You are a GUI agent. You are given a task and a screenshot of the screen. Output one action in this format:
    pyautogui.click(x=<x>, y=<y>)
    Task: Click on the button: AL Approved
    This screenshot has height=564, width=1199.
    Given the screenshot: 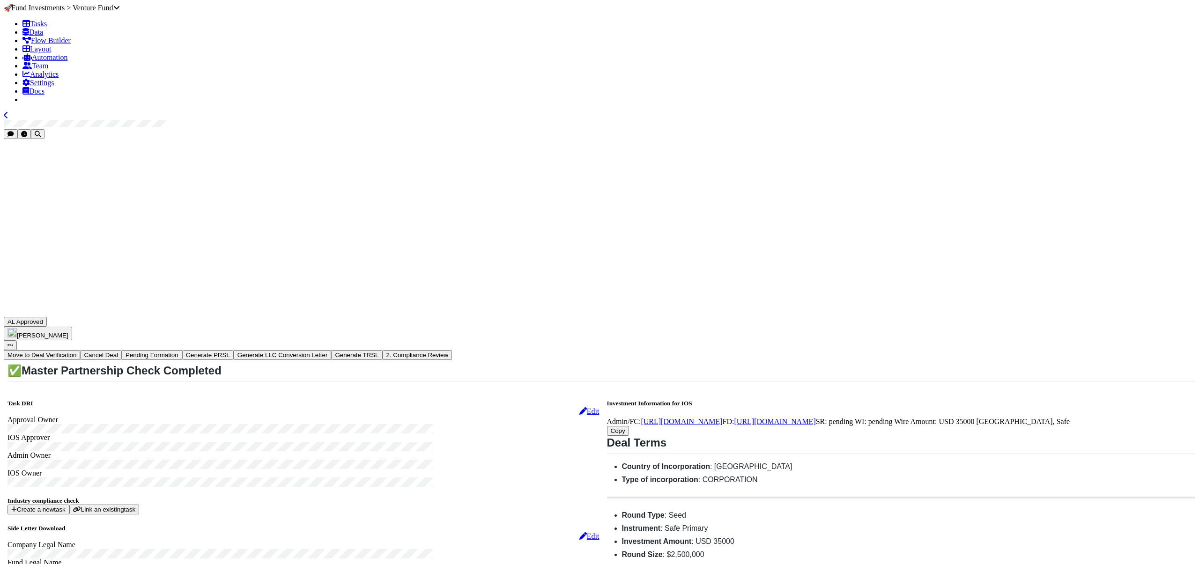 What is the action you would take?
    pyautogui.click(x=25, y=322)
    